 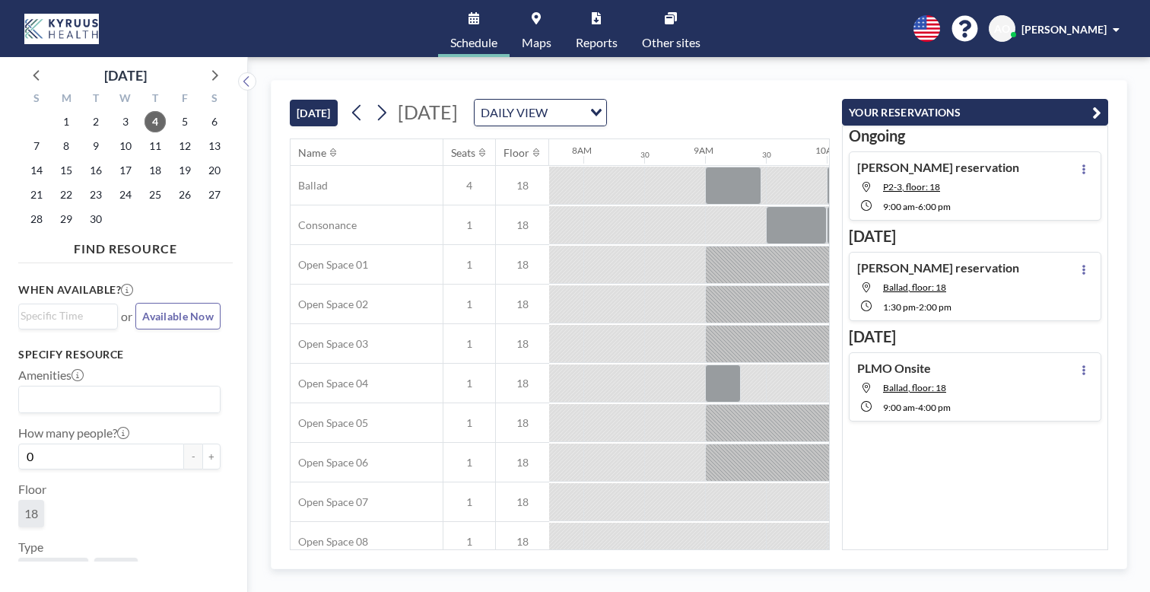 What do you see at coordinates (62, 29) in the screenshot?
I see `img: organization-logo` at bounding box center [62, 29].